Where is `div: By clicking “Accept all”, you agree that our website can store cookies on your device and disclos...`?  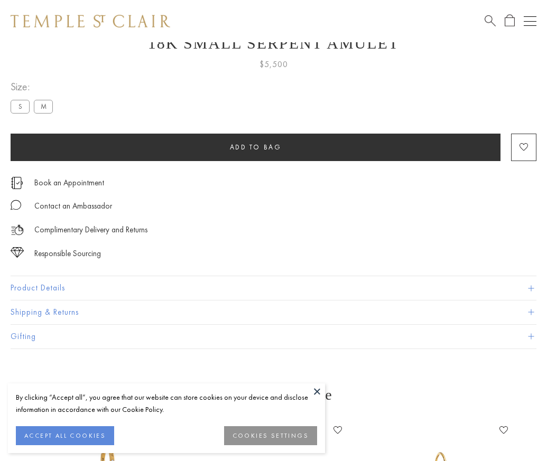
div: By clicking “Accept all”, you agree that our website can store cookies on your device and disclos... is located at coordinates (166, 403).